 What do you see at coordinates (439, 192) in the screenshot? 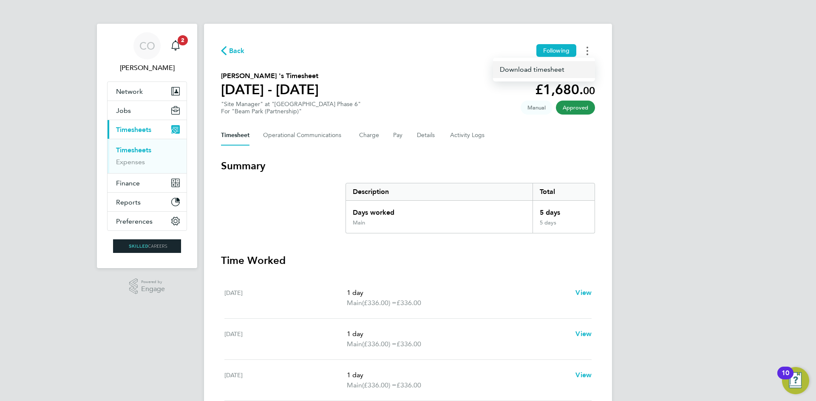
I see `div: Description` at bounding box center [439, 192].